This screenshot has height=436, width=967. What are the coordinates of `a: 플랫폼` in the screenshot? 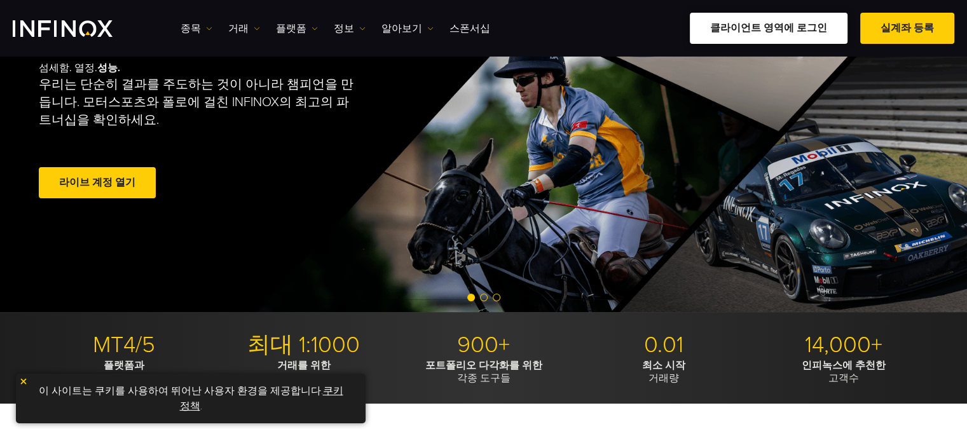 It's located at (297, 29).